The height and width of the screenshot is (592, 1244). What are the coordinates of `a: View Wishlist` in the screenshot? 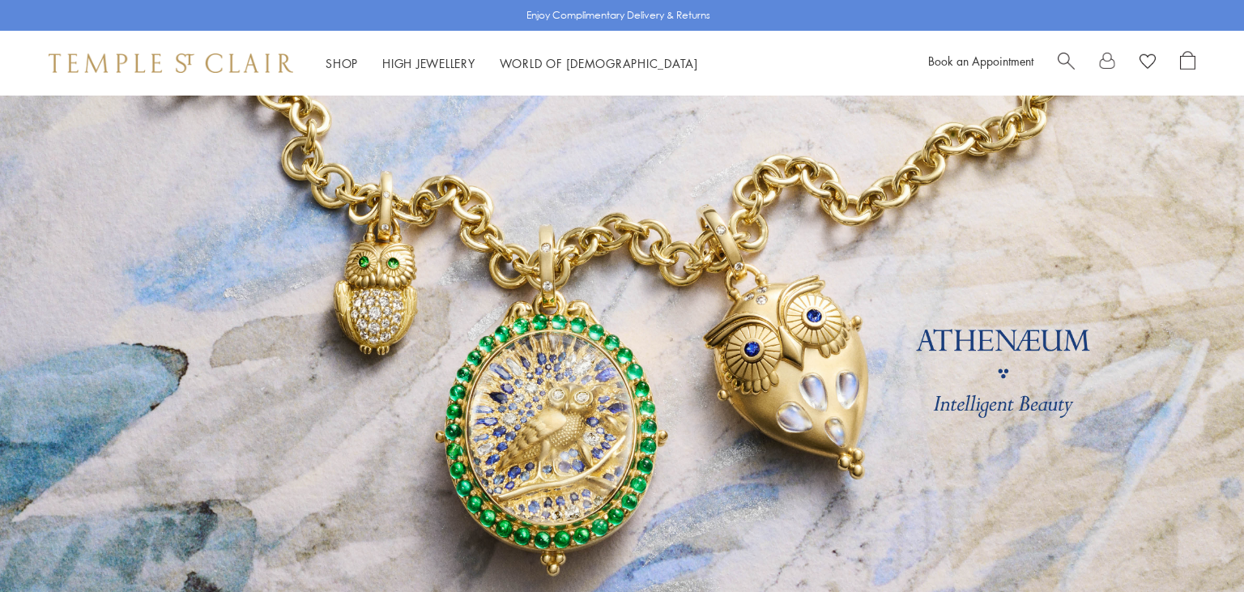 It's located at (1148, 63).